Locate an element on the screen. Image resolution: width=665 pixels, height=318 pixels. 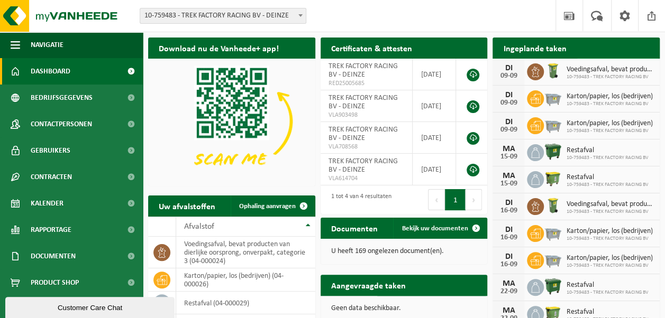
span: VLA614704 is located at coordinates (367, 179).